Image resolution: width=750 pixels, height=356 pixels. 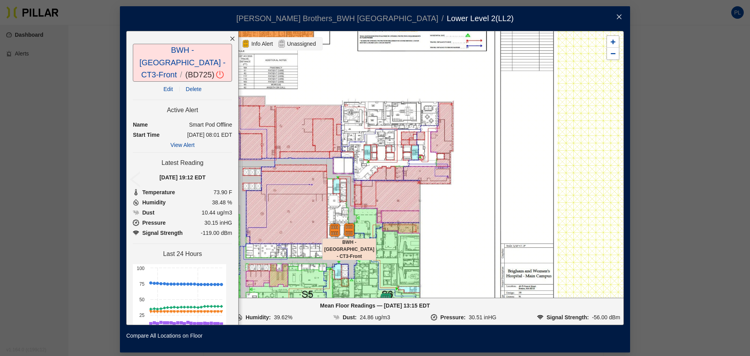 I want to click on span: poweroff, so click(x=219, y=75).